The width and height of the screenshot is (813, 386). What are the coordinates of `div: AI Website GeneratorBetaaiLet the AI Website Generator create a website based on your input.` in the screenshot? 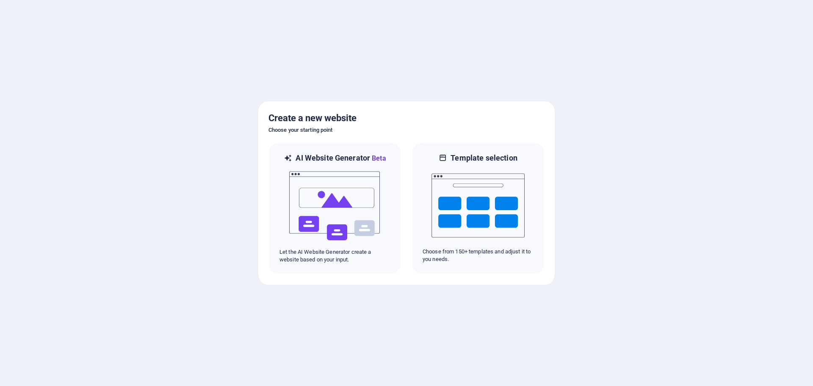 It's located at (335, 208).